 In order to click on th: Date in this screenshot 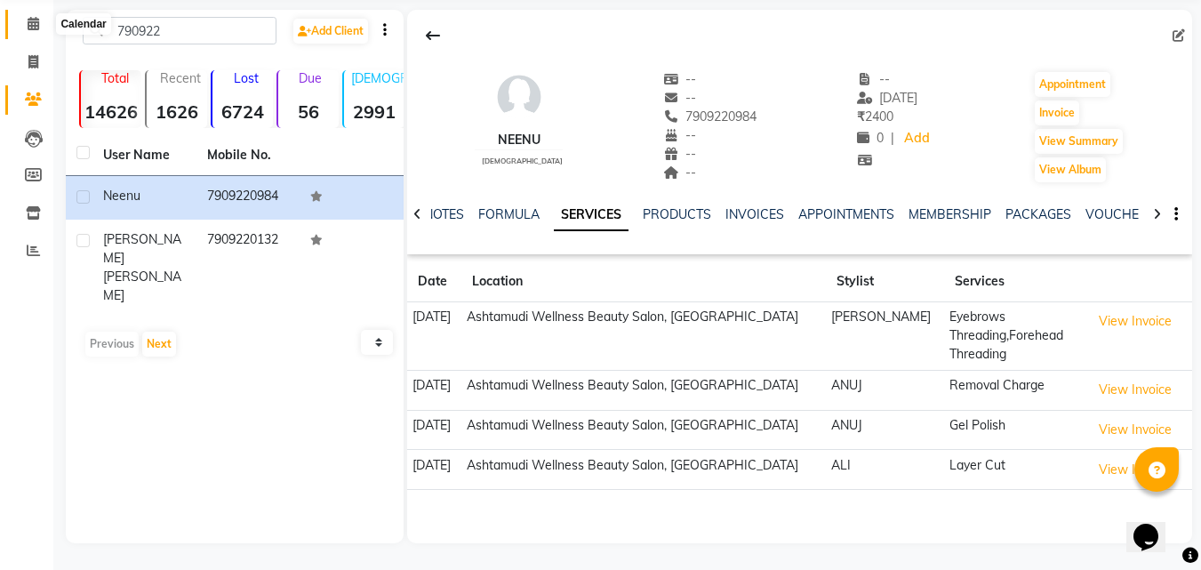, I will do `click(434, 282)`.